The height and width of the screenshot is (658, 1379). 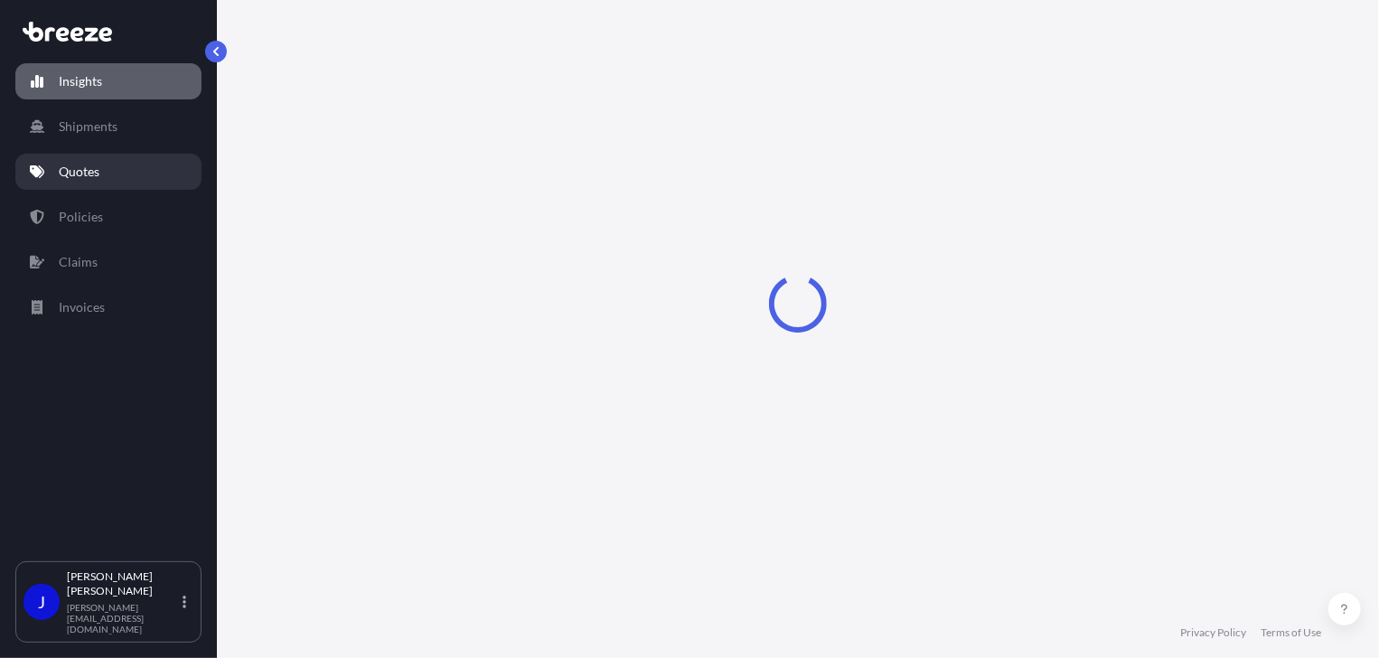 I want to click on a: Claims, so click(x=108, y=262).